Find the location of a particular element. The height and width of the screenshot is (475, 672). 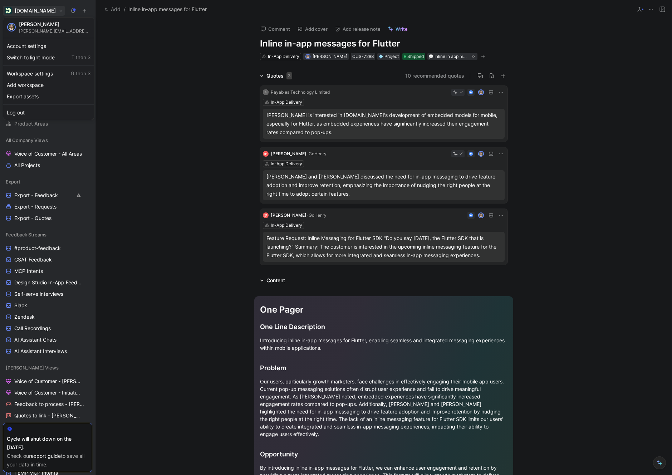

div: Switch to light mode is located at coordinates (49, 58).